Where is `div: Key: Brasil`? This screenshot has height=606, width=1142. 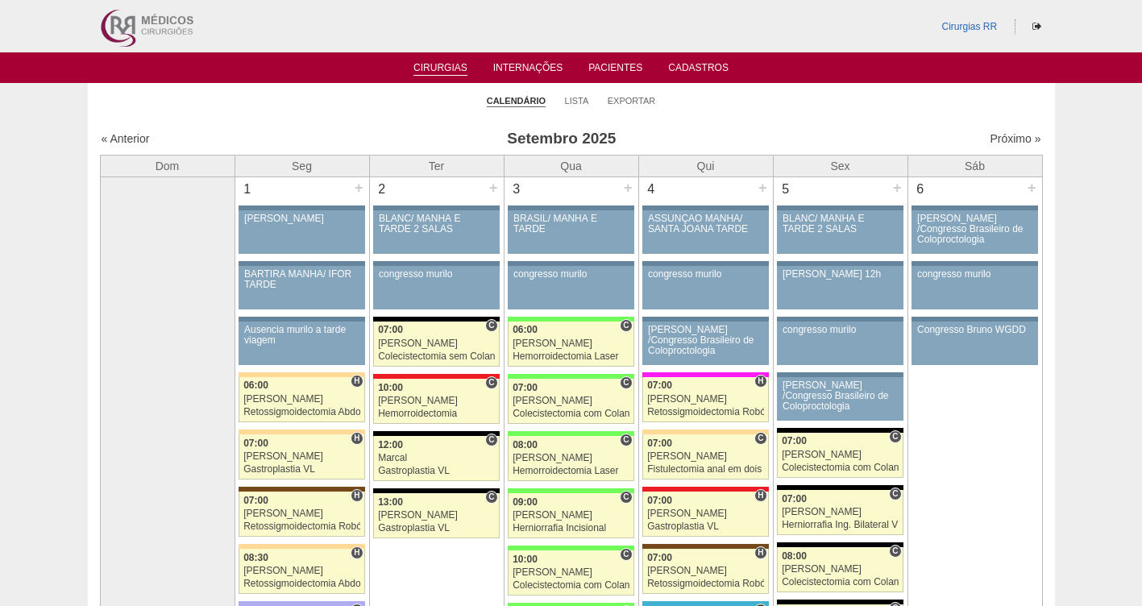
div: Key: Brasil is located at coordinates (571, 434).